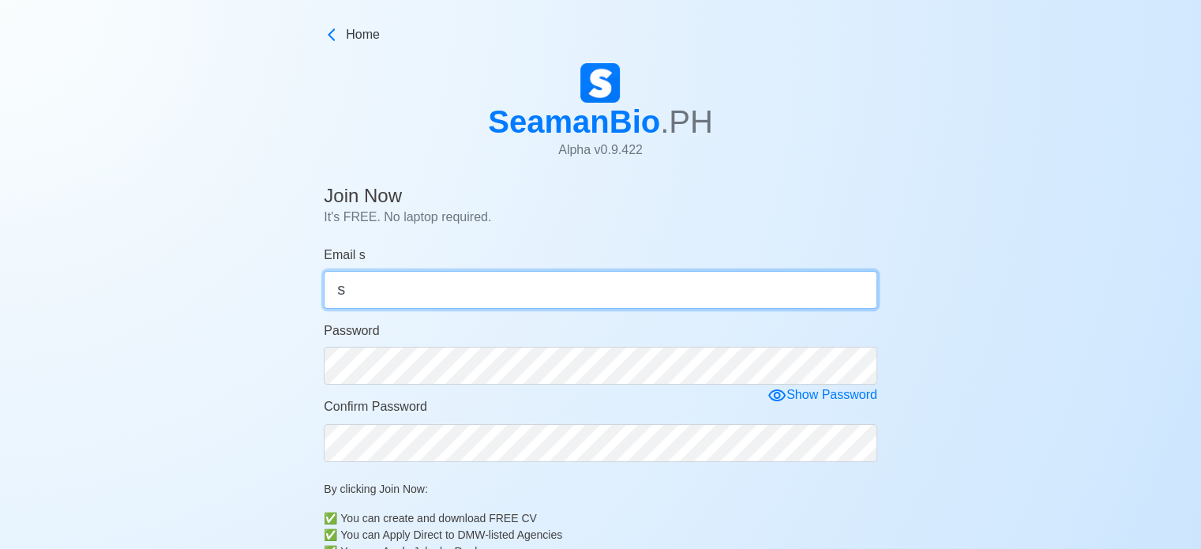 This screenshot has height=549, width=1201. I want to click on span: Password, so click(351, 330).